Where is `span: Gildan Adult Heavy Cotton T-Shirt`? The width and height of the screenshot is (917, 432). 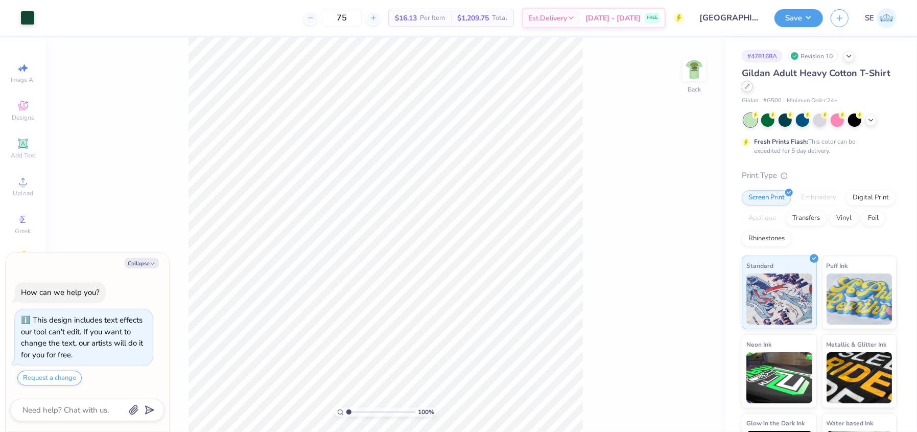 span: Gildan Adult Heavy Cotton T-Shirt is located at coordinates (816, 73).